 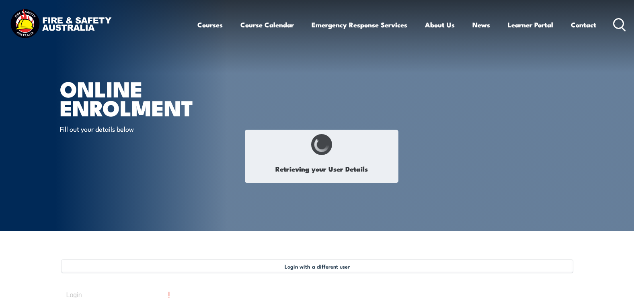 What do you see at coordinates (133, 128) in the screenshot?
I see `p: Fill out your details below` at bounding box center [133, 128].